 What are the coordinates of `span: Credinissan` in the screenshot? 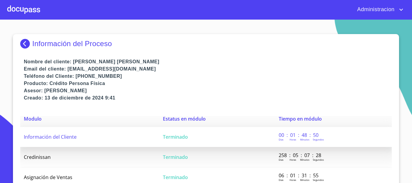 It's located at (37, 157).